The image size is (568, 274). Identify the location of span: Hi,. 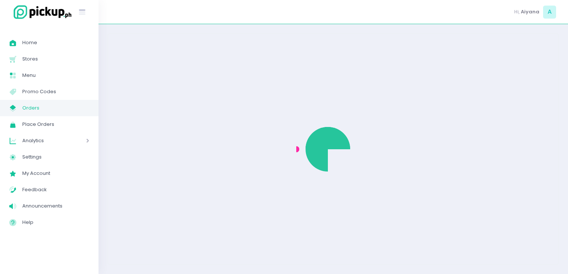
(517, 12).